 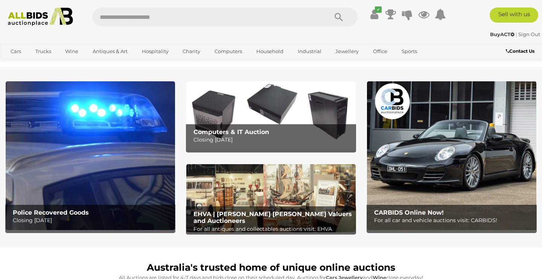 I want to click on a: Charity, so click(x=191, y=51).